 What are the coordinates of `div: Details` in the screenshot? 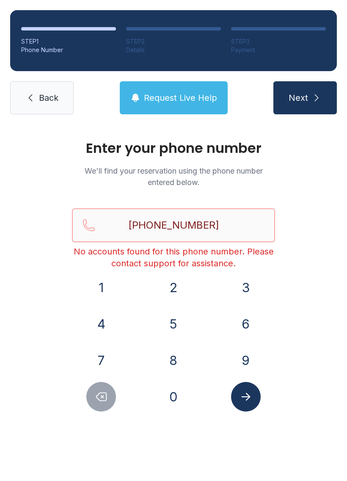 It's located at (173, 50).